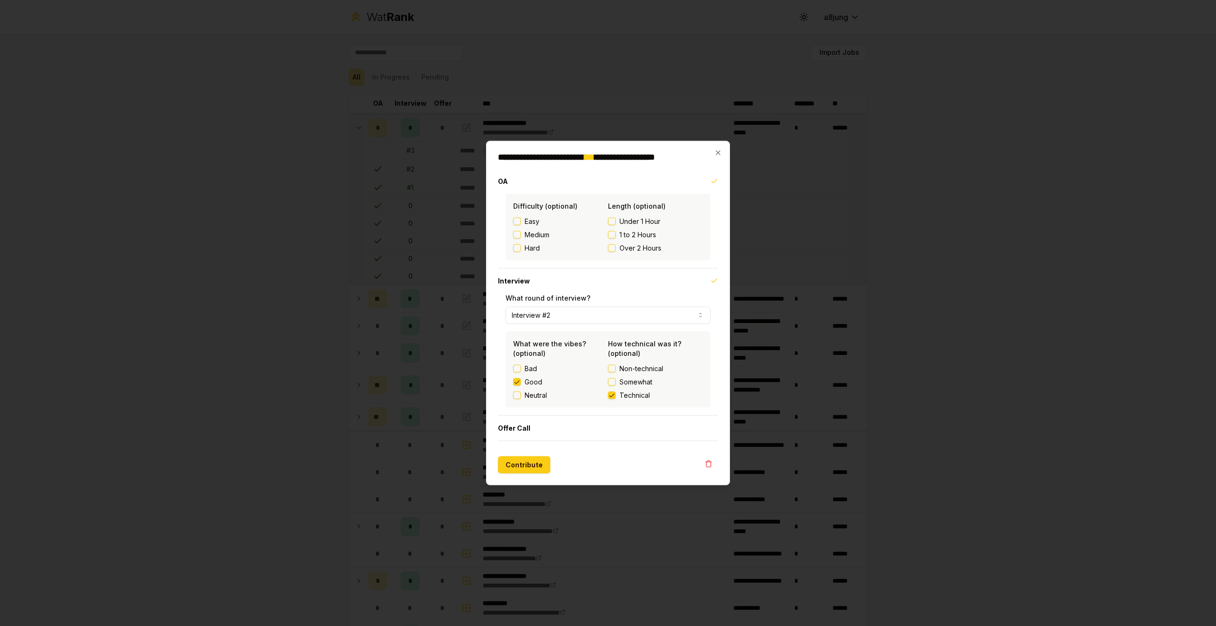 Image resolution: width=1216 pixels, height=626 pixels. Describe the element at coordinates (608, 231) in the screenshot. I see `div: OA` at that location.